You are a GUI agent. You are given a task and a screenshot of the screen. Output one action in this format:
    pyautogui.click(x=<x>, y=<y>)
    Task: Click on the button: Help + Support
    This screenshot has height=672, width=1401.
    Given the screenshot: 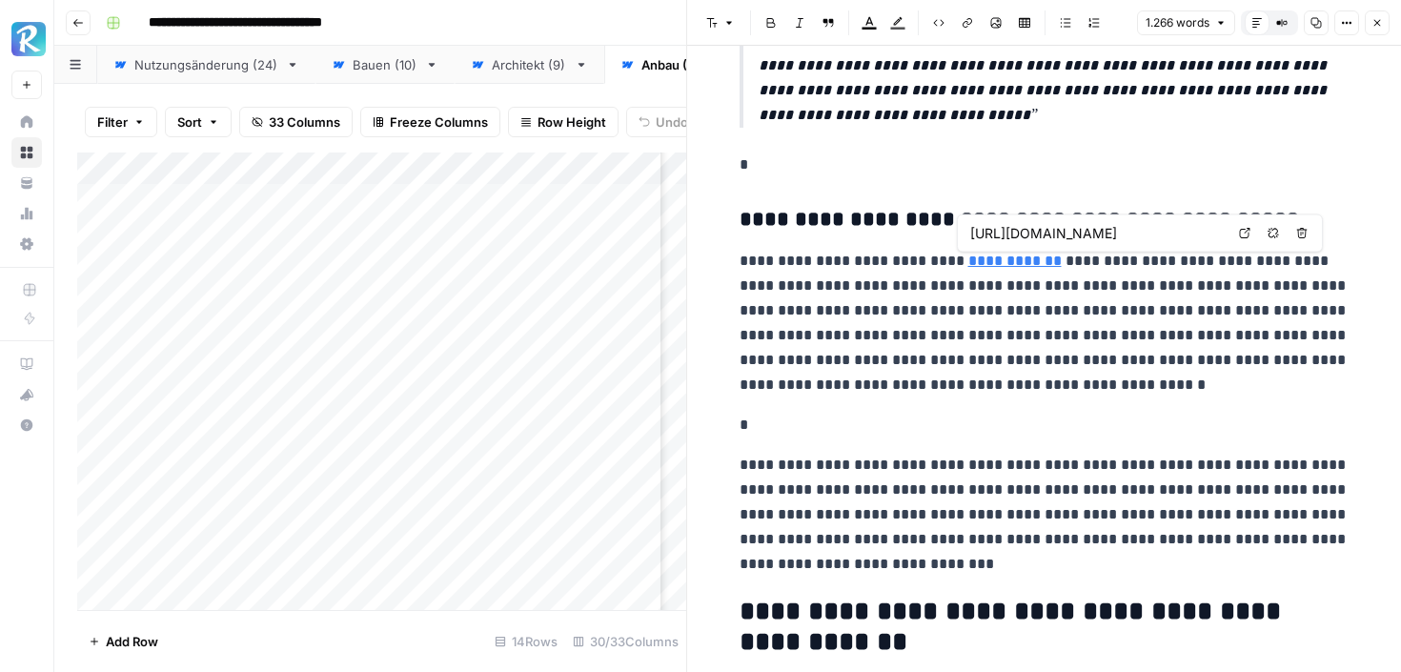 What is the action you would take?
    pyautogui.click(x=27, y=425)
    